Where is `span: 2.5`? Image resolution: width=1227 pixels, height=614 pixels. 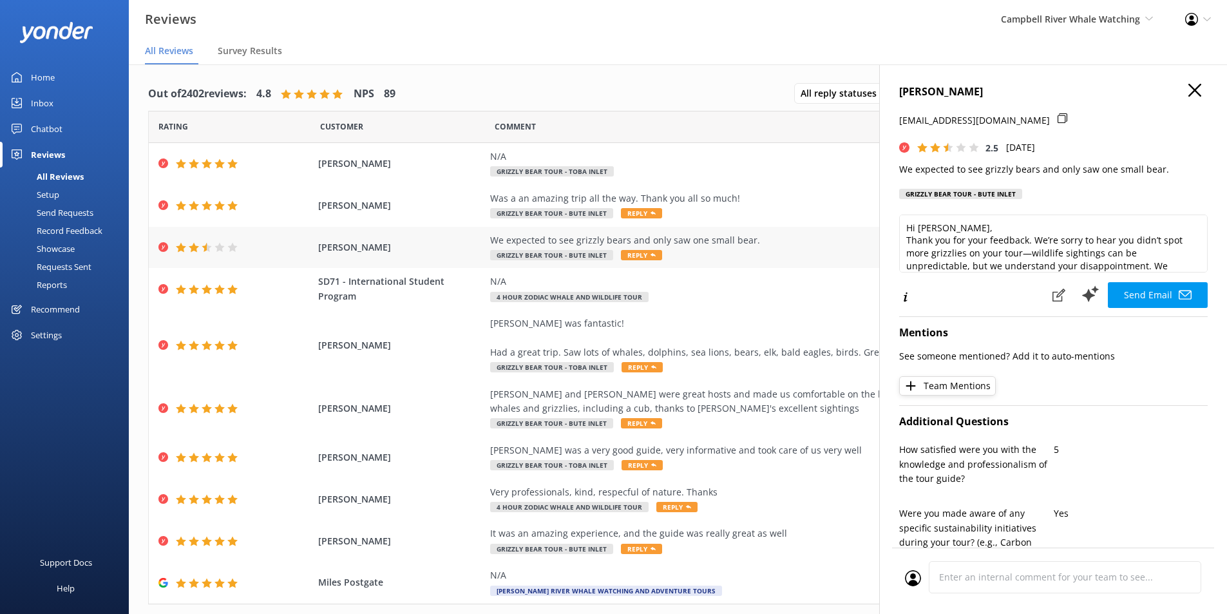
span: 2.5 is located at coordinates (992, 147).